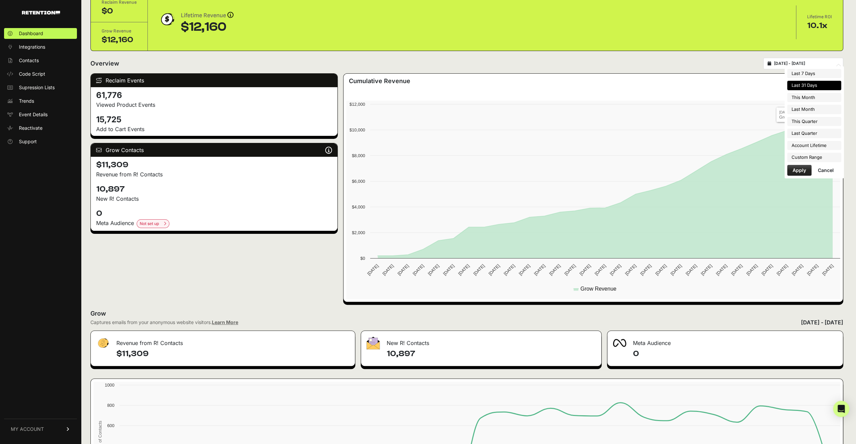  What do you see at coordinates (27, 429) in the screenshot?
I see `span: MY ACCOUNT` at bounding box center [27, 429].